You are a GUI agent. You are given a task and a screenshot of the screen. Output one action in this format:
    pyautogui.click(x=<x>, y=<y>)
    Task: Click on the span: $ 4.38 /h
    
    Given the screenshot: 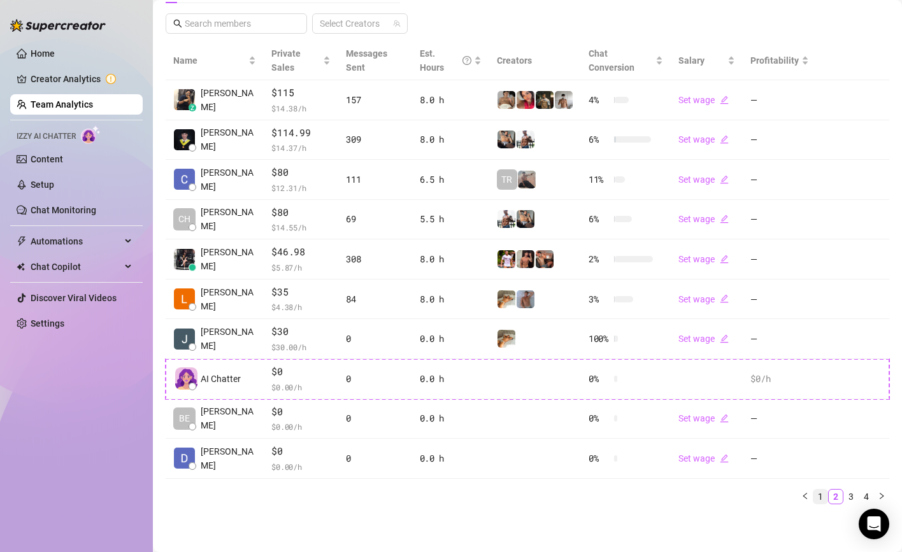 What is the action you would take?
    pyautogui.click(x=301, y=307)
    